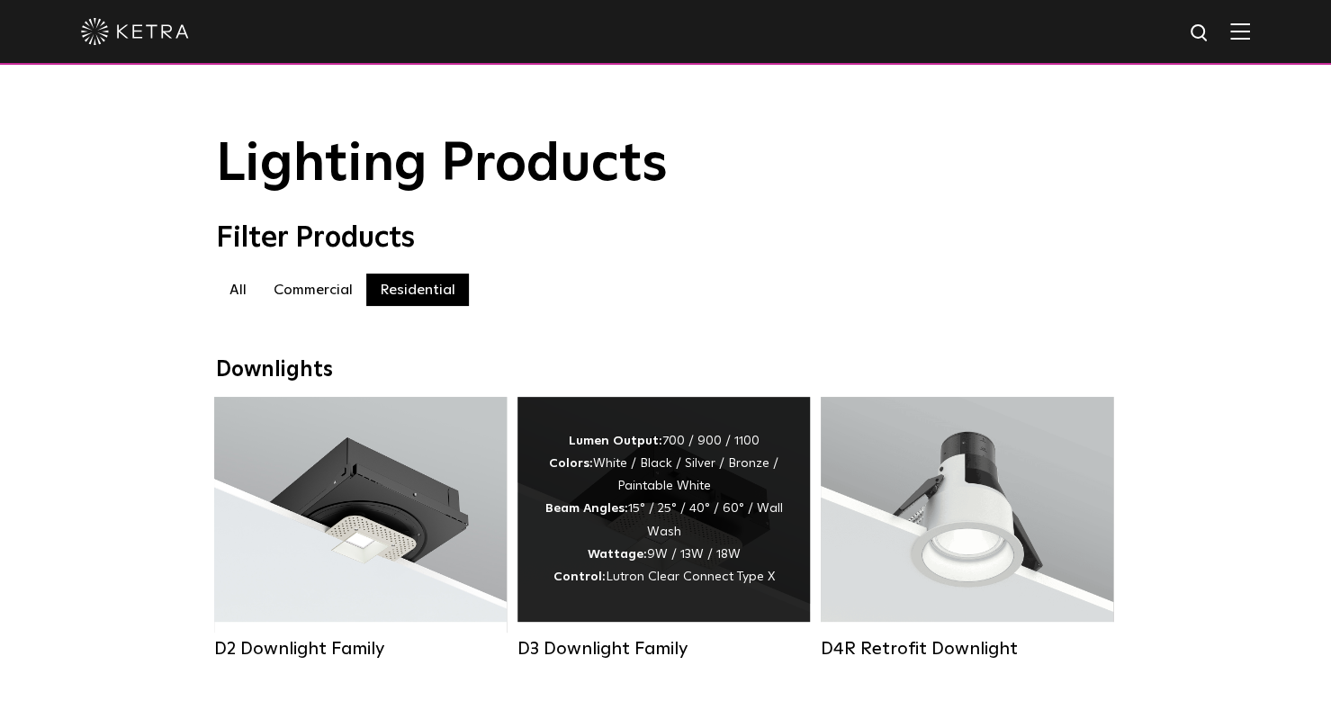  I want to click on strong: Colors:, so click(570, 463).